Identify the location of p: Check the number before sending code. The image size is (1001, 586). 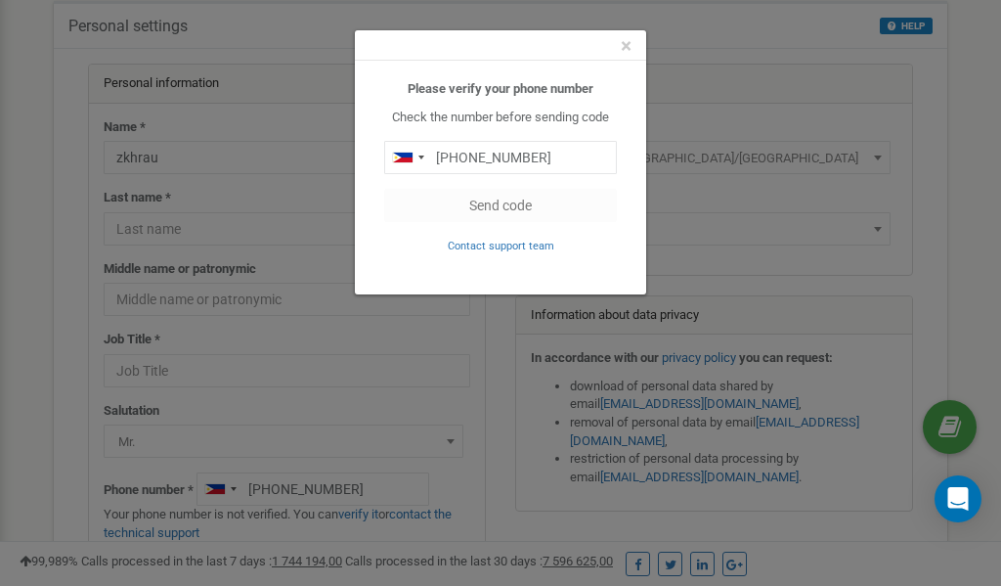
(501, 117).